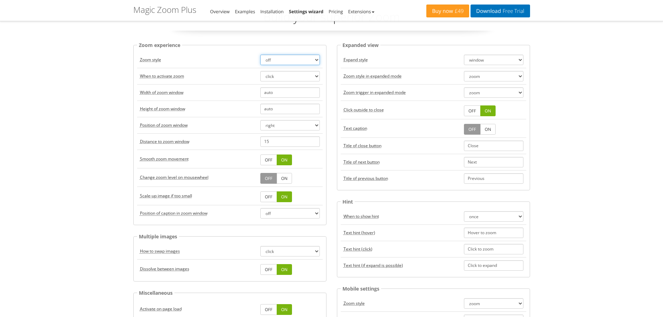 The height and width of the screenshot is (317, 663). I want to click on acronym: zoomHeight, default: auto, so click(163, 109).